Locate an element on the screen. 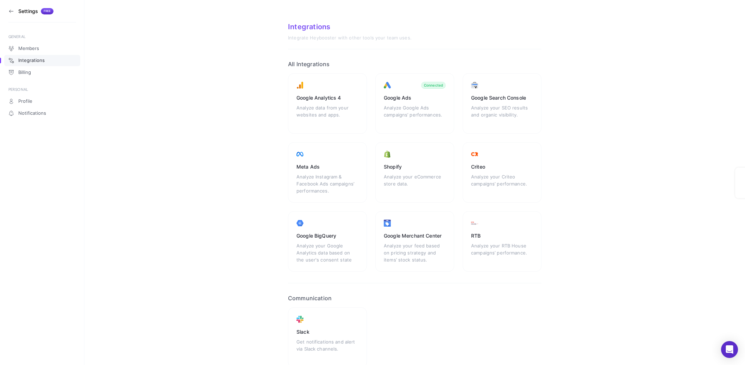  div: Analyze your SEO results and organic visibility. is located at coordinates (502, 115).